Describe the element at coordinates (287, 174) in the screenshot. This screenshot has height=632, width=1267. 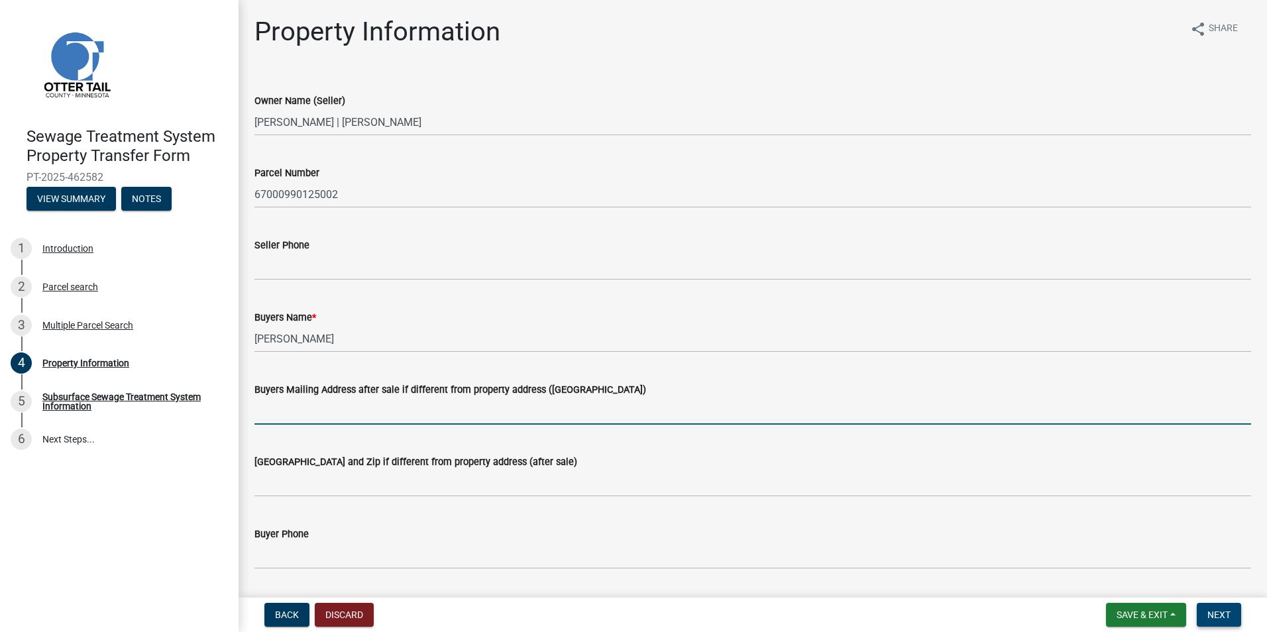
I see `label: Parcel Number` at that location.